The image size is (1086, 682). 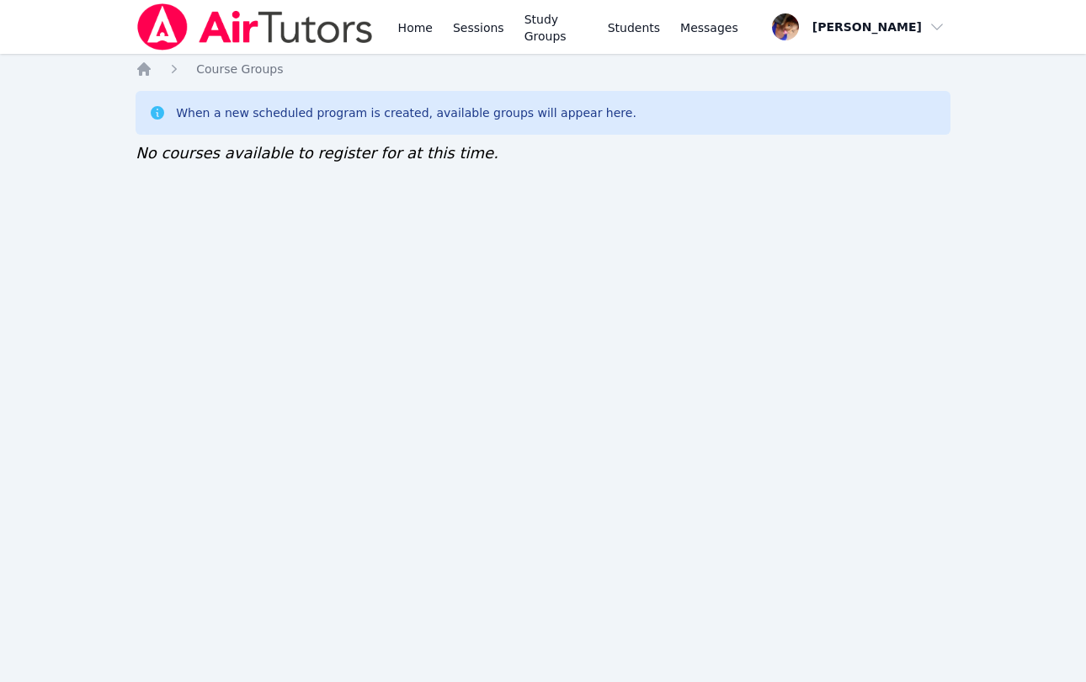 What do you see at coordinates (239, 69) in the screenshot?
I see `span: Course Groups` at bounding box center [239, 69].